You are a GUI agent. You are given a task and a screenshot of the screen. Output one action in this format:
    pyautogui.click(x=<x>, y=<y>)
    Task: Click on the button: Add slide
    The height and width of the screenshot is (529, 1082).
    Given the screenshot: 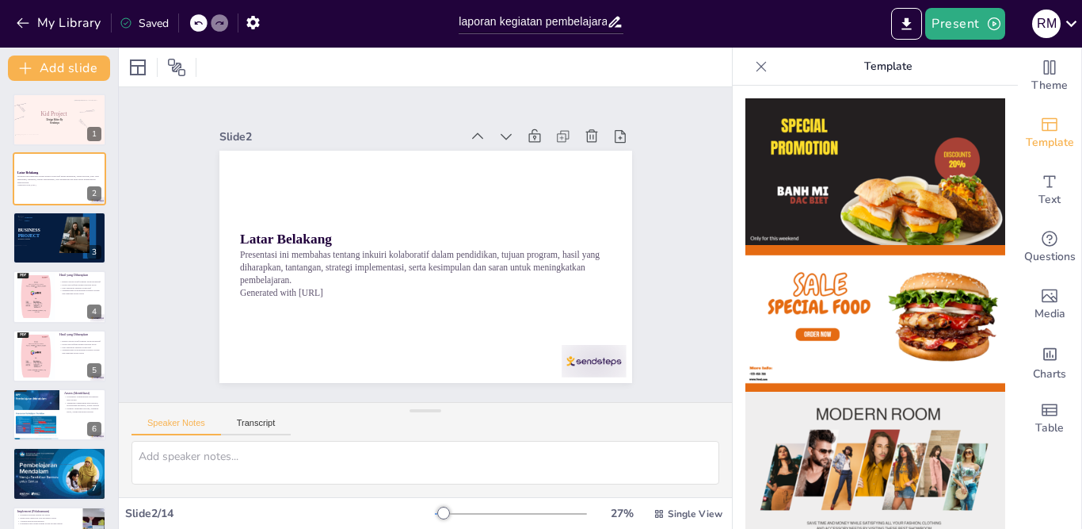 What is the action you would take?
    pyautogui.click(x=59, y=68)
    